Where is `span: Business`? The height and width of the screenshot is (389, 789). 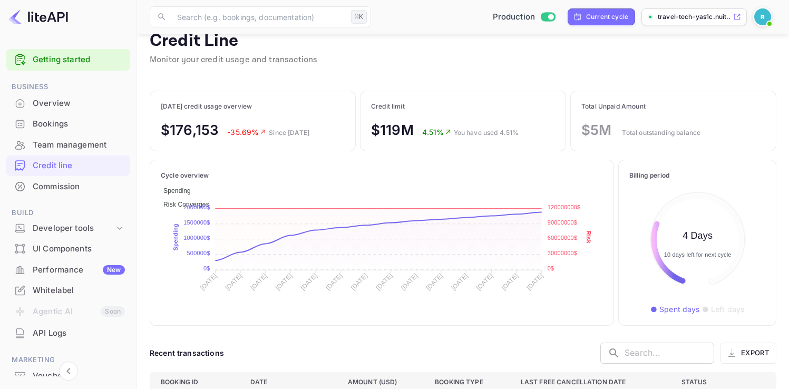 span: Business is located at coordinates (68, 87).